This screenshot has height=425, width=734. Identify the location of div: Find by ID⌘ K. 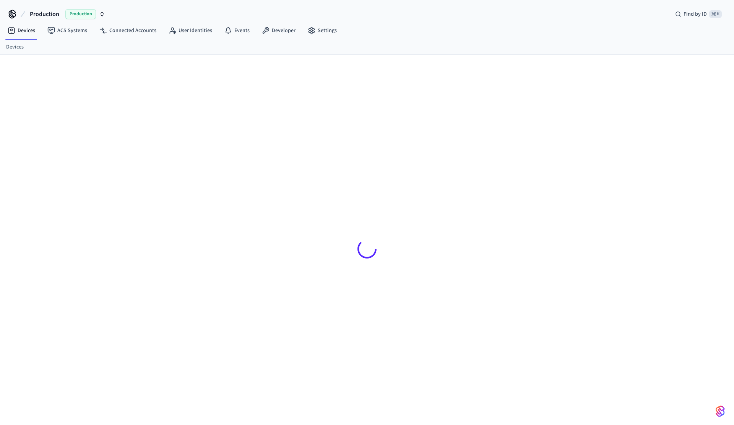
(698, 14).